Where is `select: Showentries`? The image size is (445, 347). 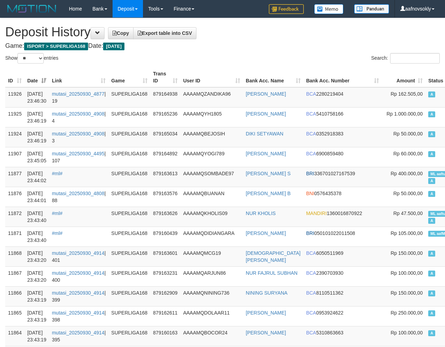 select: Showentries is located at coordinates (30, 58).